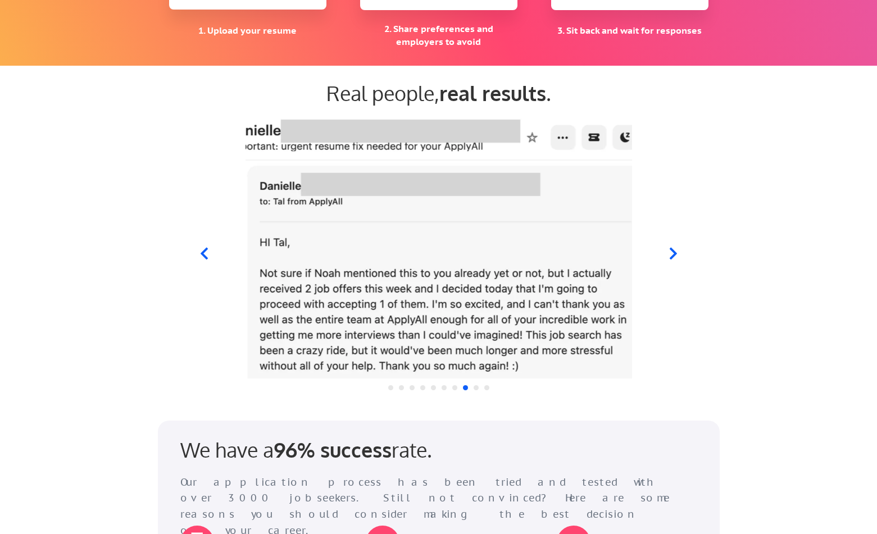 Image resolution: width=877 pixels, height=534 pixels. What do you see at coordinates (630, 30) in the screenshot?
I see `div: 3. Sit back and wait for responses` at bounding box center [630, 30].